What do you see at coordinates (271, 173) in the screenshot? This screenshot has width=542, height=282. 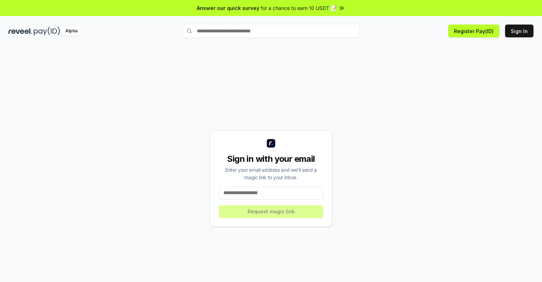 I see `div: Enter your email address and we’ll send a magic link to your inbox.` at bounding box center [271, 173].